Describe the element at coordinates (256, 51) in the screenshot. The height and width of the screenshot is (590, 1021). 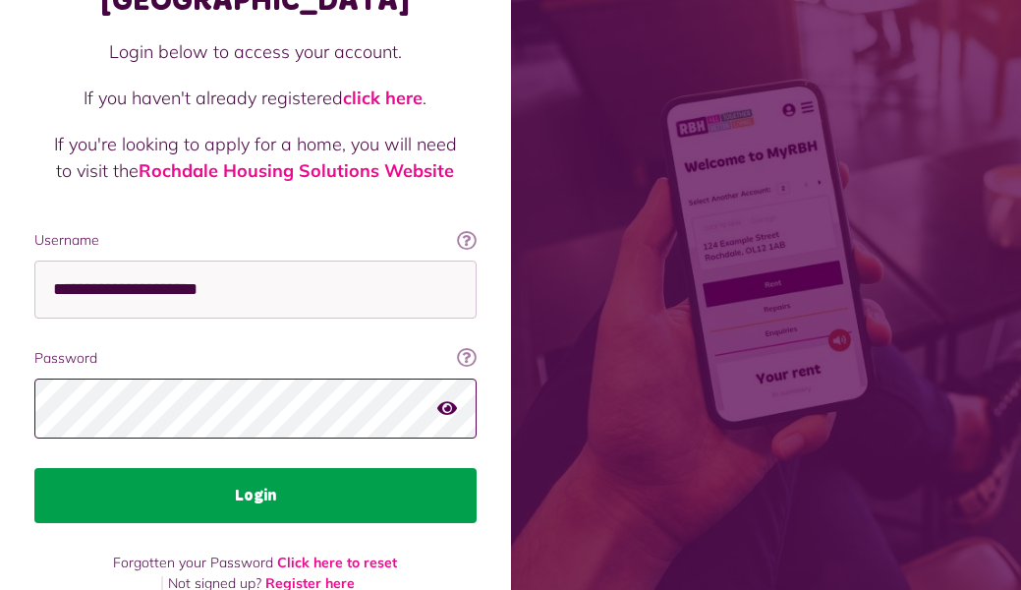
I see `p: Login below to access your account.` at that location.